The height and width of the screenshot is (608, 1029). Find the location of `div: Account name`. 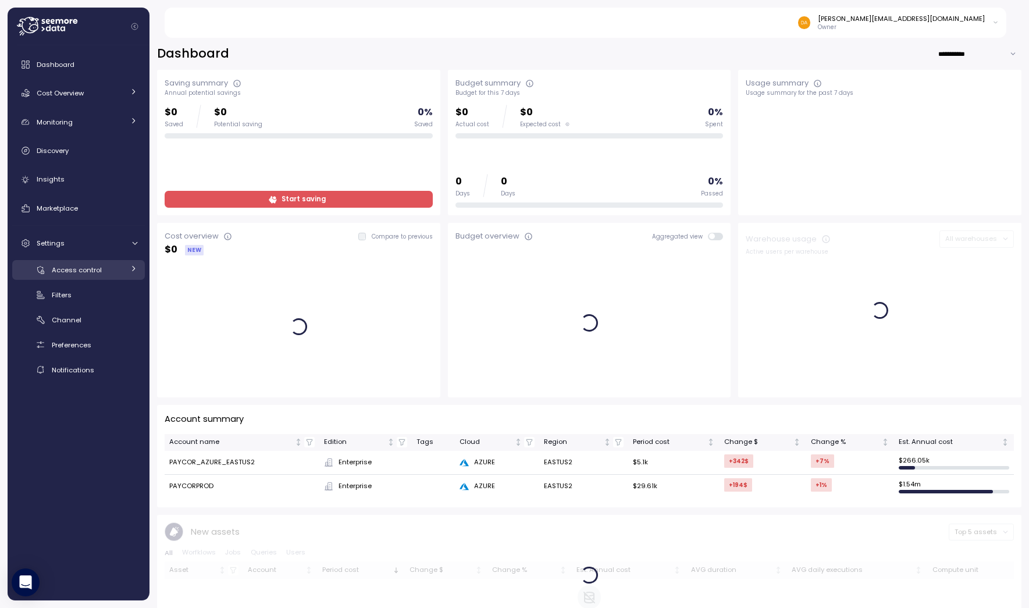

div: Account name is located at coordinates (231, 442).